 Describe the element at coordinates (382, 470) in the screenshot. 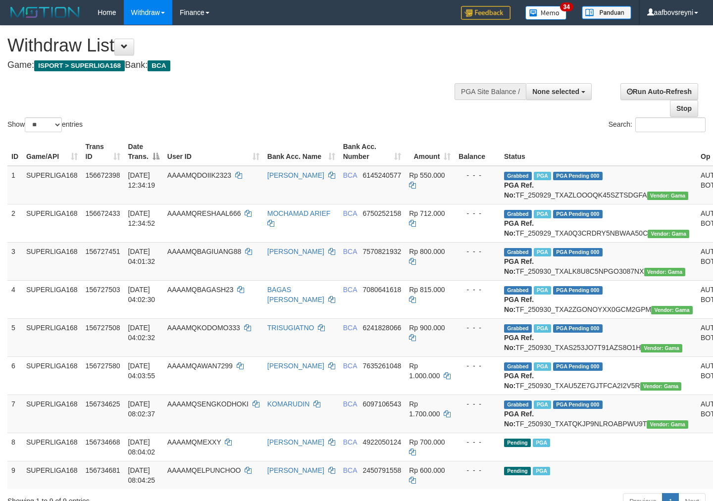

I see `span: Copy 2450791558 to clipboard` at that location.